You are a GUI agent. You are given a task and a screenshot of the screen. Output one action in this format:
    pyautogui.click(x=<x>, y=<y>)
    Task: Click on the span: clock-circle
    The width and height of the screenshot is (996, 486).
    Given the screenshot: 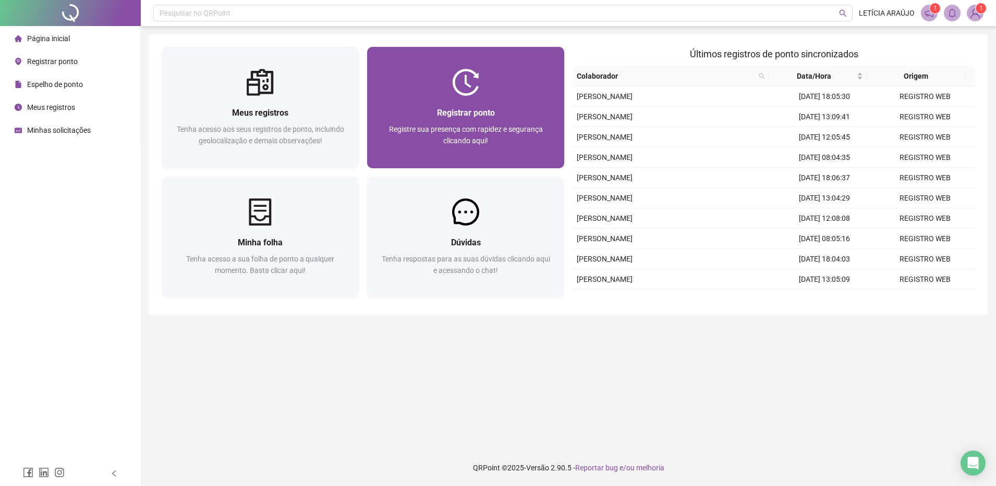 What is the action you would take?
    pyautogui.click(x=18, y=107)
    